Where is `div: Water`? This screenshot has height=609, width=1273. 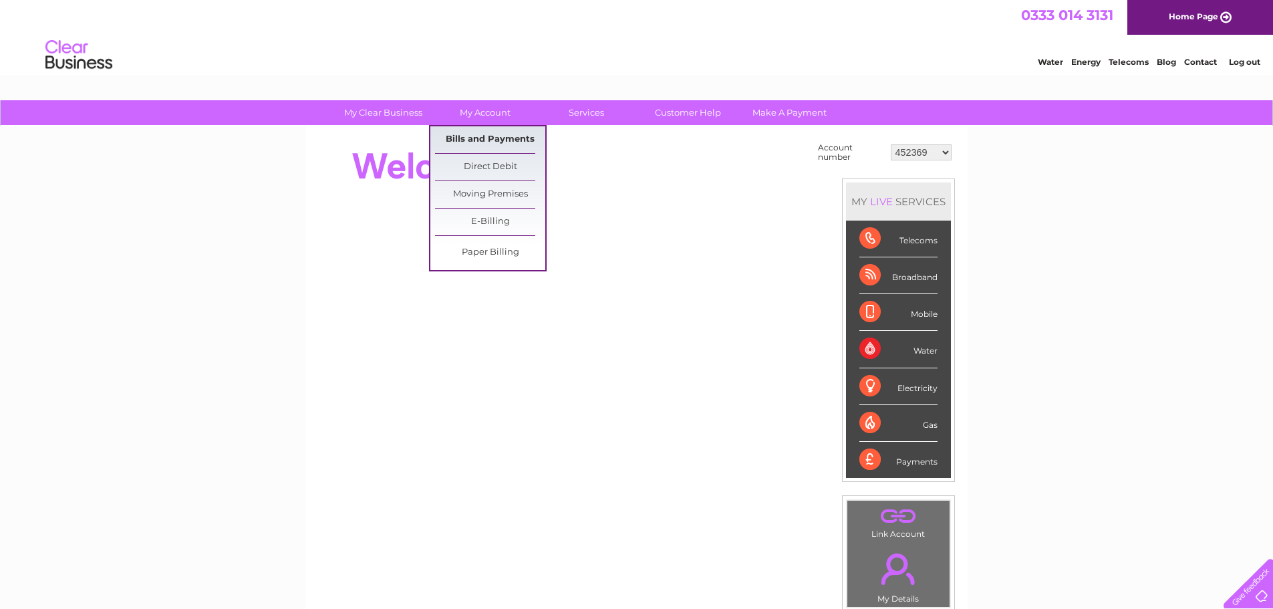
div: Water is located at coordinates (898, 349).